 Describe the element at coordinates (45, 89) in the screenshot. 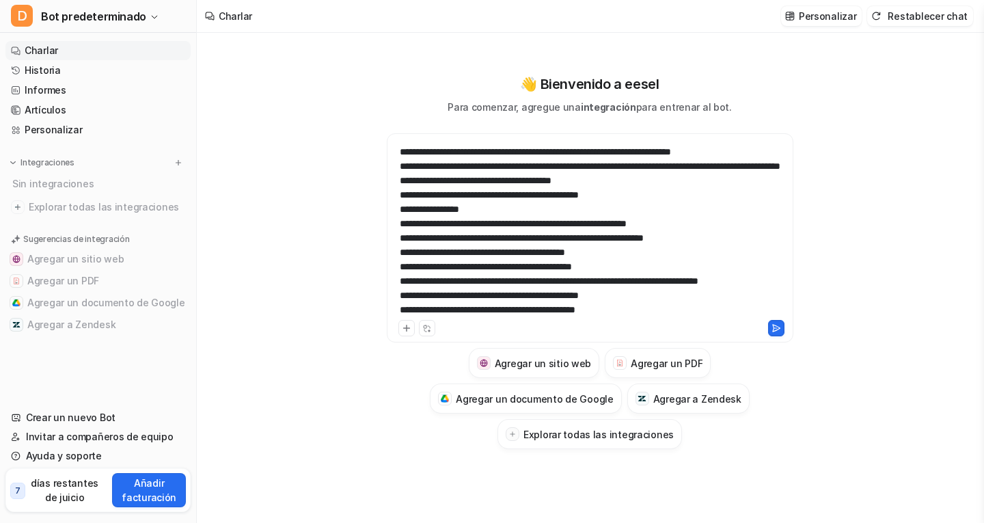

I see `font: Informes` at that location.